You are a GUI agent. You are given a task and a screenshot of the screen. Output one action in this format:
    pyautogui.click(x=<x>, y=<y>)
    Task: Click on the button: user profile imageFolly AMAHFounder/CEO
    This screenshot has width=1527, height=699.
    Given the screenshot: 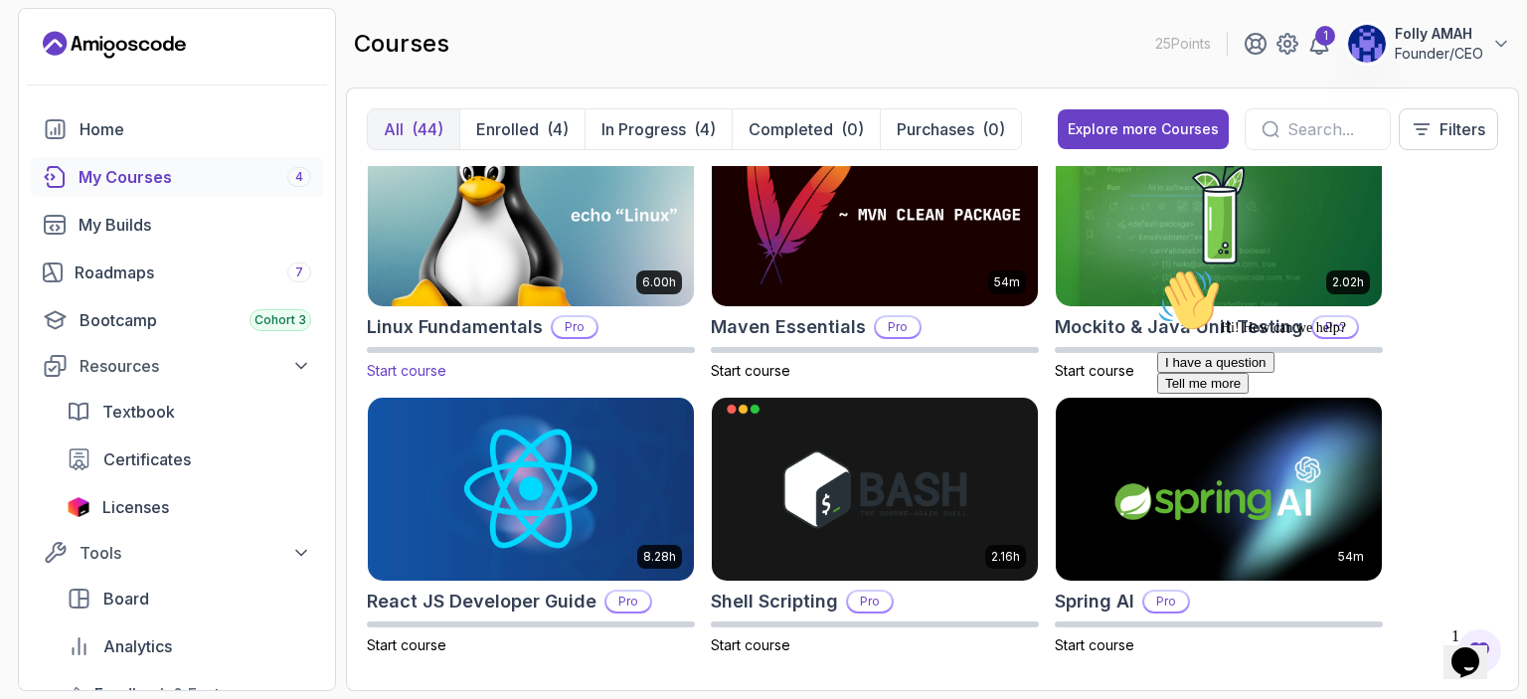 What is the action you would take?
    pyautogui.click(x=1429, y=44)
    